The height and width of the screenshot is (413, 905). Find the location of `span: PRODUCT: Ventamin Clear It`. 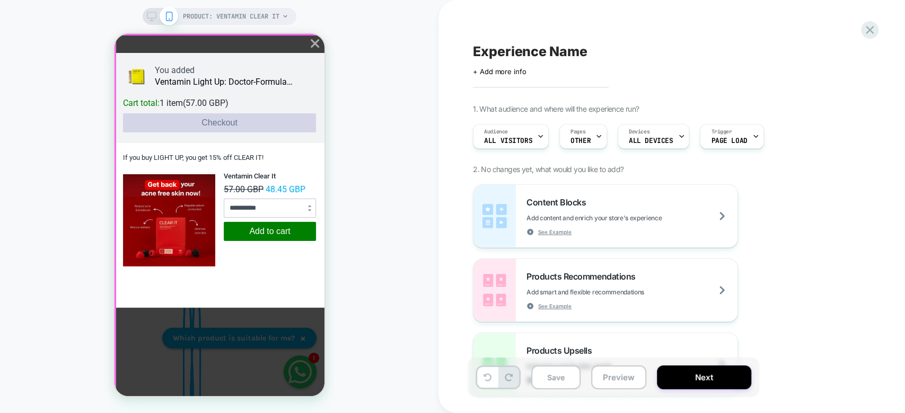

span: PRODUCT: Ventamin Clear It is located at coordinates (231, 16).